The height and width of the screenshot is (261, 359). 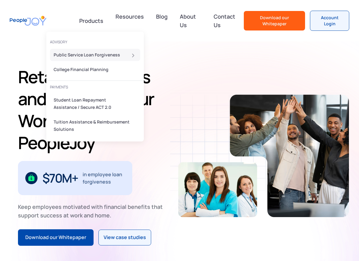 I want to click on div: $70M+, so click(x=60, y=178).